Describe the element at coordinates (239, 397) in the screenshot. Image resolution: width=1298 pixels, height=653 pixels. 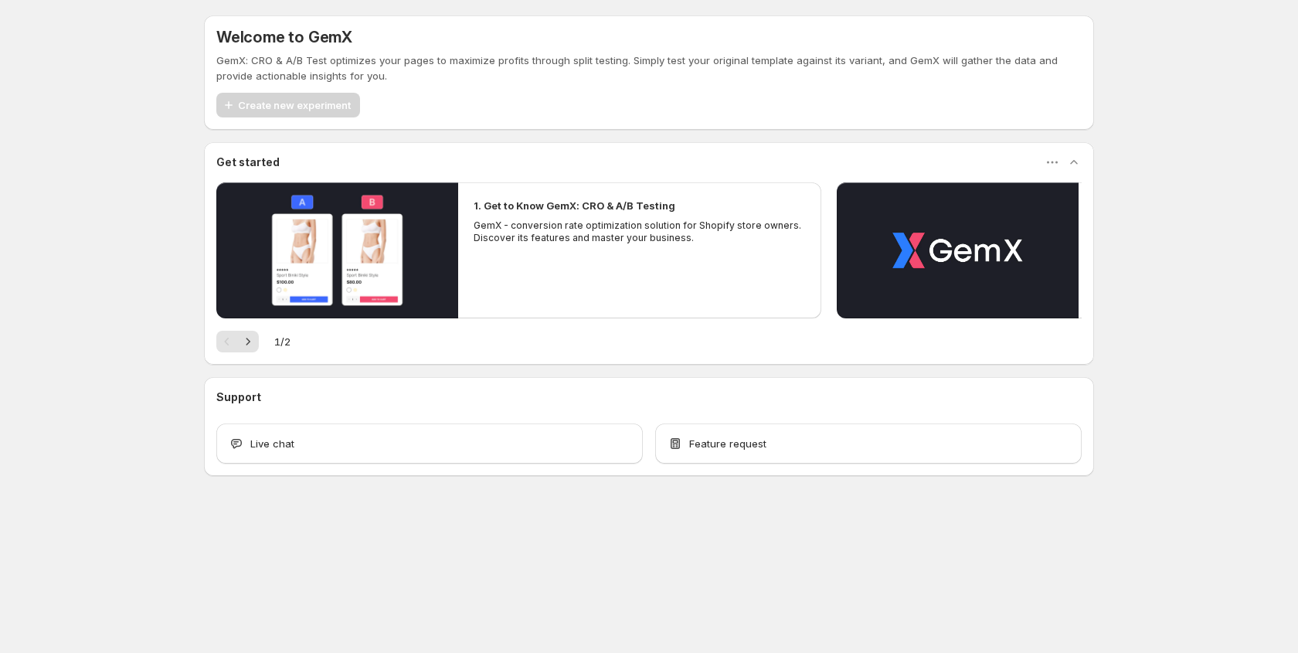
I see `h3: Support` at that location.